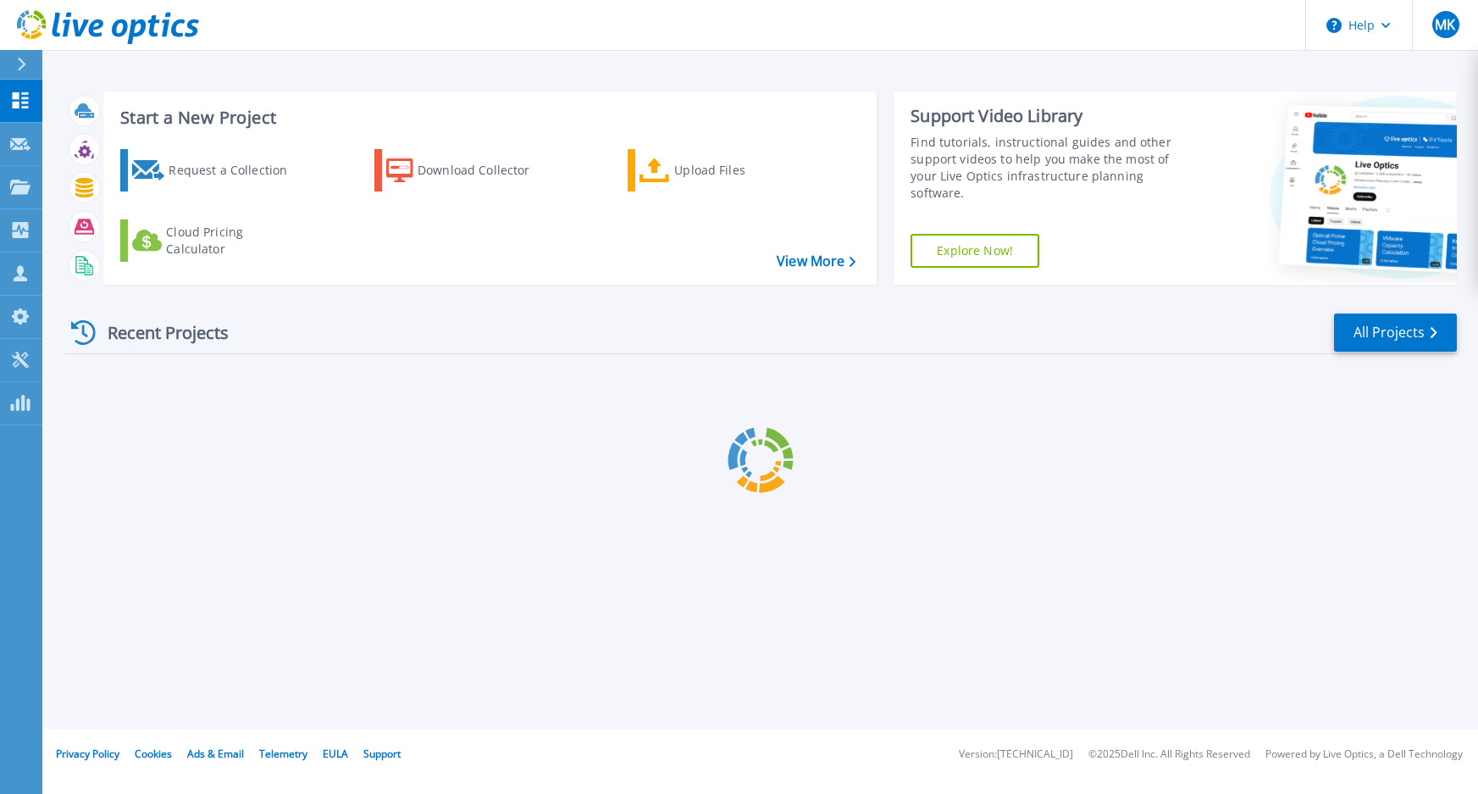 This screenshot has width=1478, height=794. Describe the element at coordinates (975, 251) in the screenshot. I see `a: Explore Now!` at that location.